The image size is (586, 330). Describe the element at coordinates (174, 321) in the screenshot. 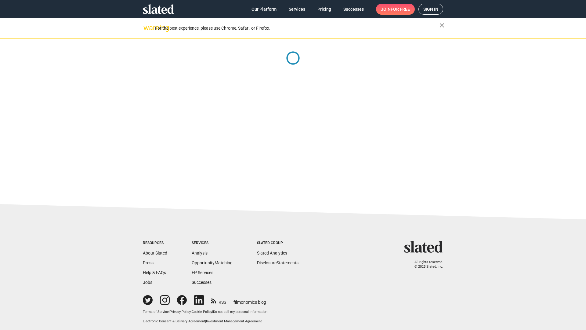

I see `a: Electronic Consent & Delivery Agreement` at that location.